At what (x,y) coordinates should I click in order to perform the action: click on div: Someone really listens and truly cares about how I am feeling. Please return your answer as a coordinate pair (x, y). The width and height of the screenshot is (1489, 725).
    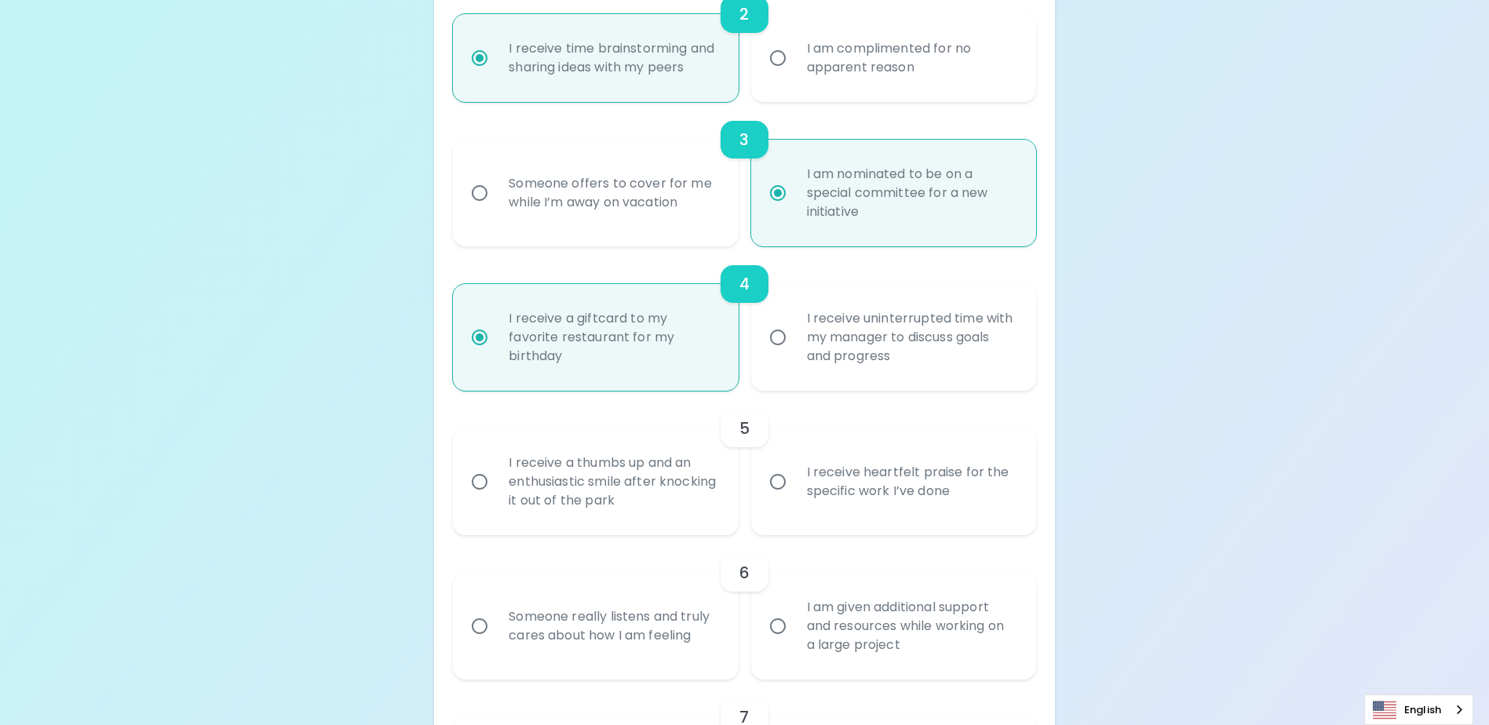
    Looking at the image, I should click on (612, 626).